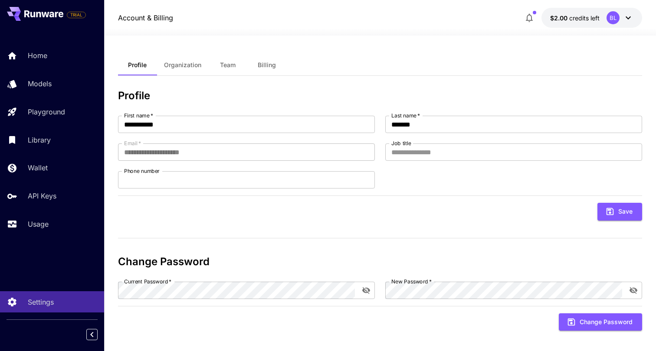  What do you see at coordinates (411, 282) in the screenshot?
I see `label: New Password` at bounding box center [411, 282].